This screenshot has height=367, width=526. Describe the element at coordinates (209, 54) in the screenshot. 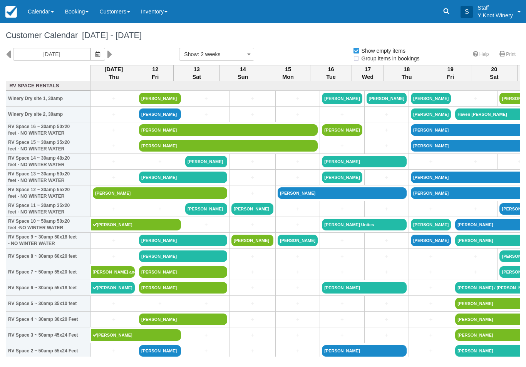

I see `span: : 2 weeks` at that location.